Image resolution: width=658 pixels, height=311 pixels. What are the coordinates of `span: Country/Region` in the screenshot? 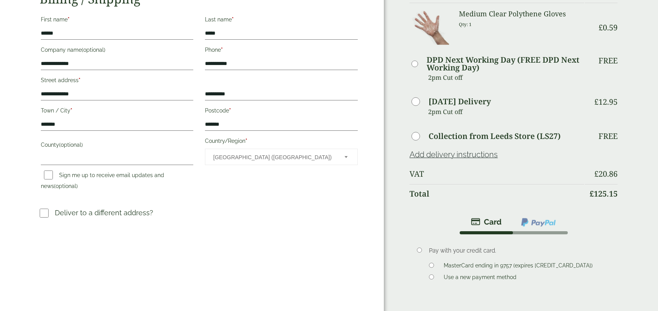 It's located at (281, 157).